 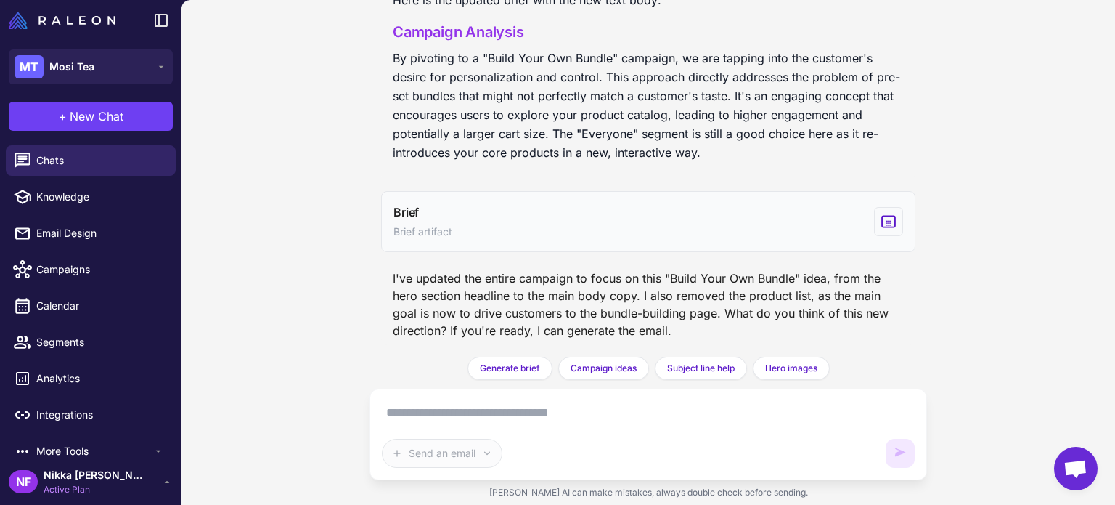 I want to click on h3: Campaign Analysis, so click(x=648, y=32).